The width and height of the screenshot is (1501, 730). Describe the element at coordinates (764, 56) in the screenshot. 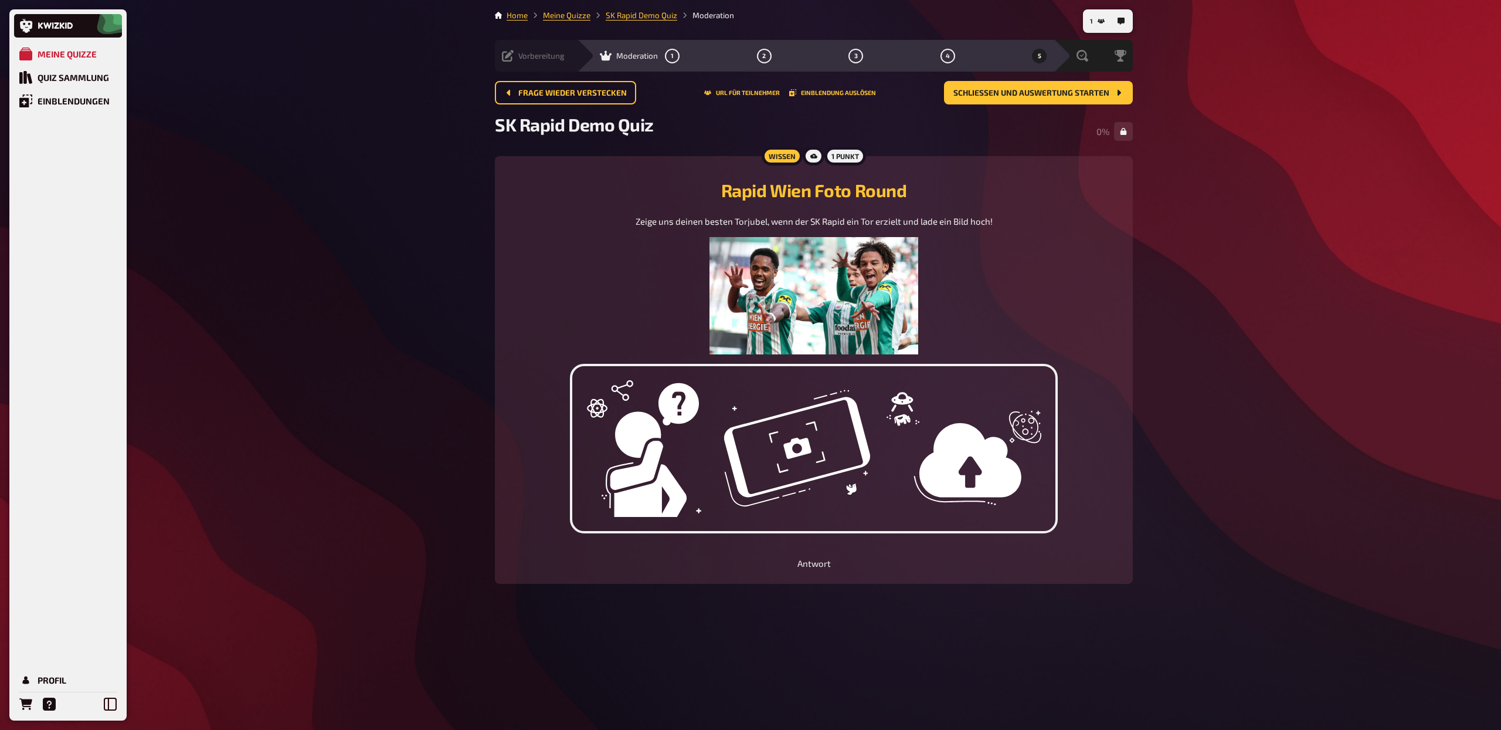

I see `span: 2` at that location.